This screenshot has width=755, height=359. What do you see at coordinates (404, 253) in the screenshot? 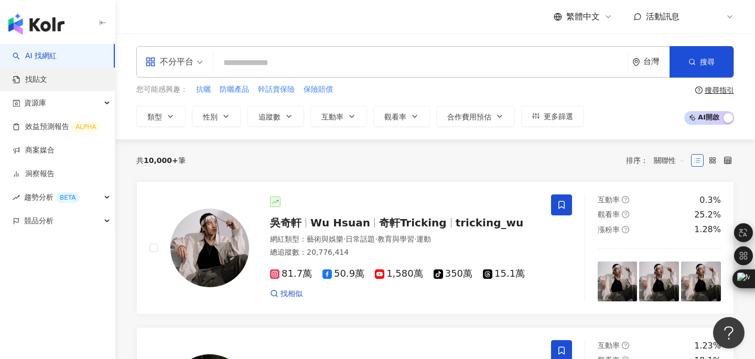
I see `div: 總追蹤數 ： 20,776,414` at bounding box center [404, 253].